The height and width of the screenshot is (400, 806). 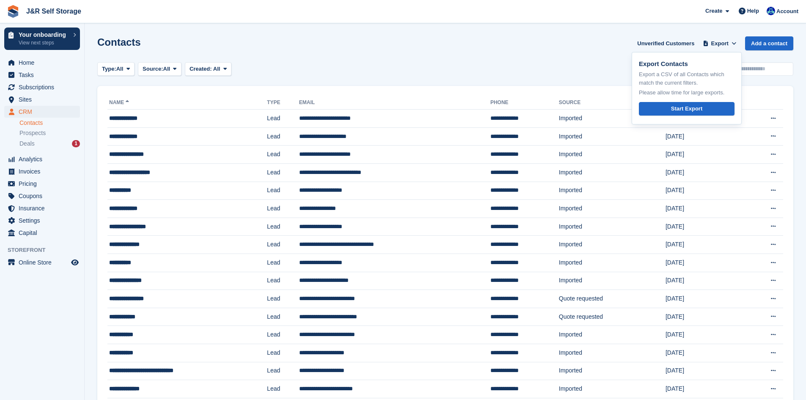 I want to click on p: Export Contacts, so click(x=687, y=64).